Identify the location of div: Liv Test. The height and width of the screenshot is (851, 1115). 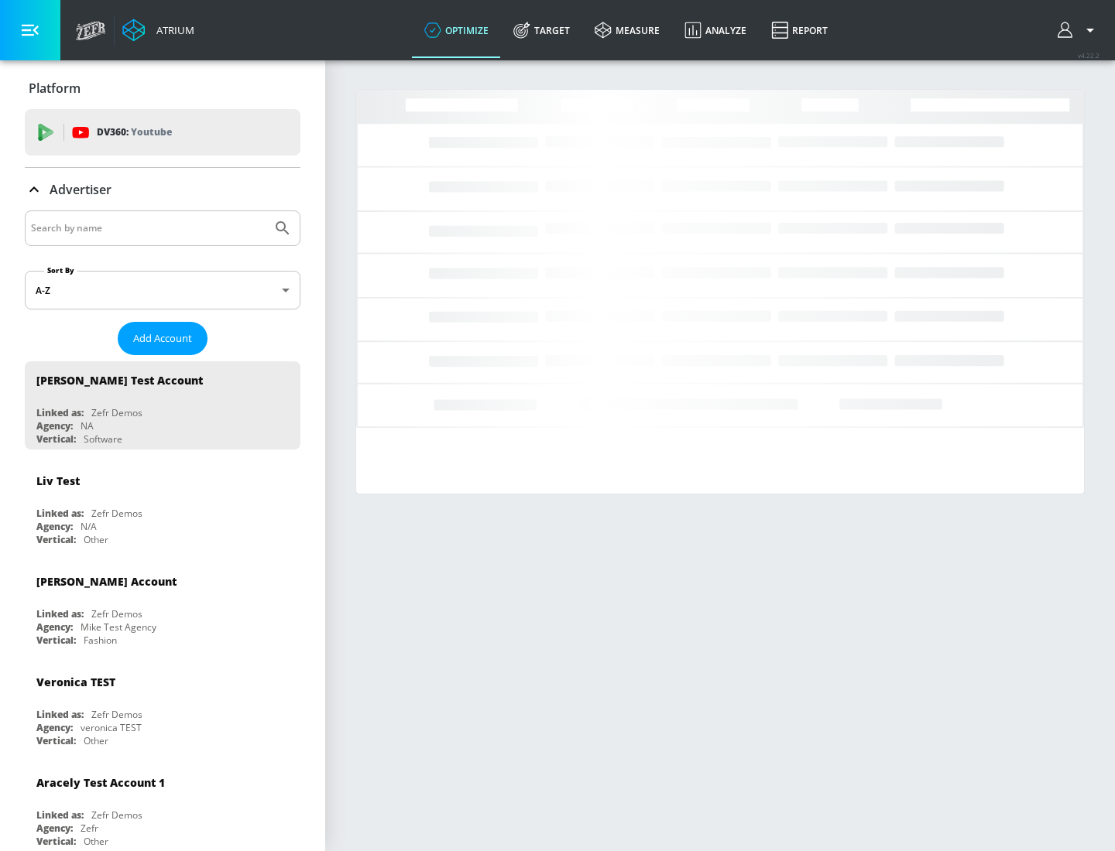
(58, 481).